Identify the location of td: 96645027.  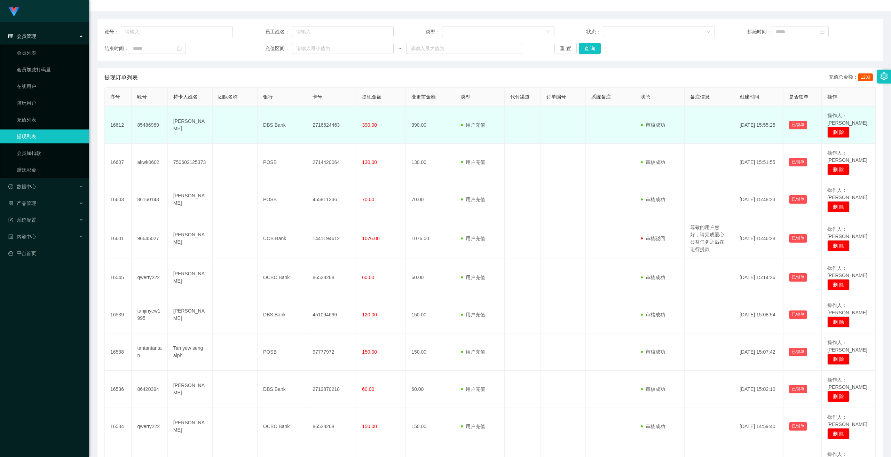
(149, 238).